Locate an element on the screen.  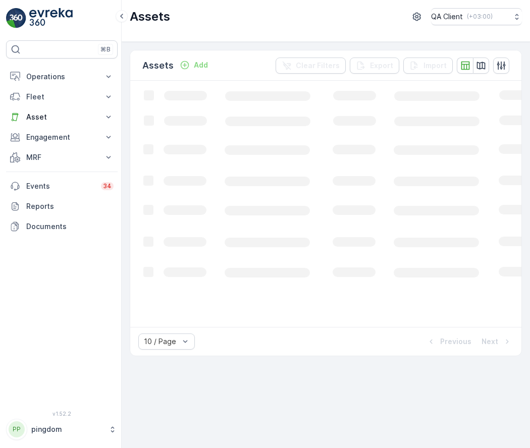
button: Asset is located at coordinates (62, 117).